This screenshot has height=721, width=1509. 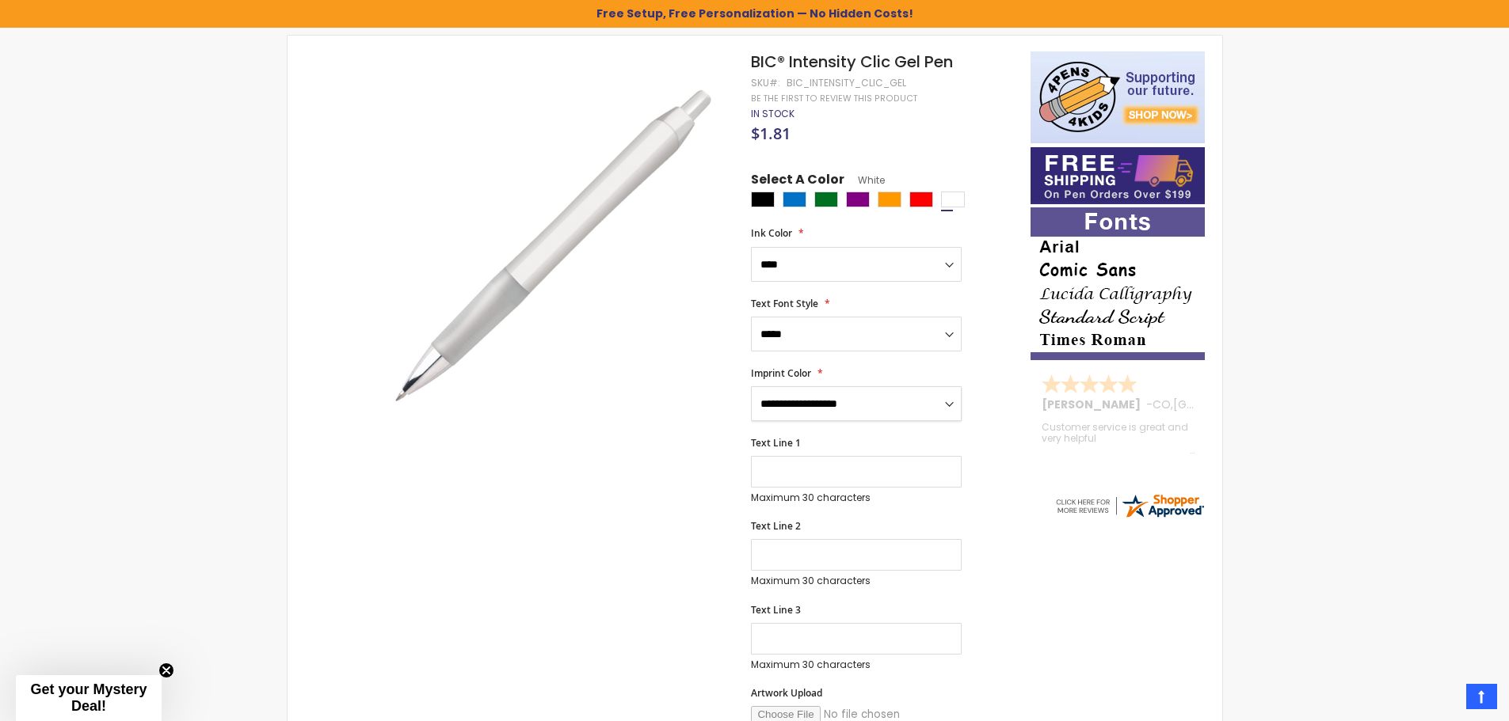 I want to click on img: 4pens 4 kids, so click(x=1117, y=97).